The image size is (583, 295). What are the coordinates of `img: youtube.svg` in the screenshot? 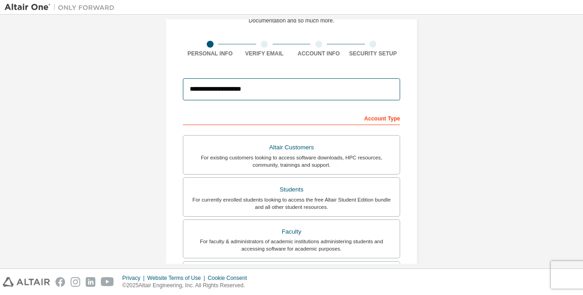 It's located at (107, 282).